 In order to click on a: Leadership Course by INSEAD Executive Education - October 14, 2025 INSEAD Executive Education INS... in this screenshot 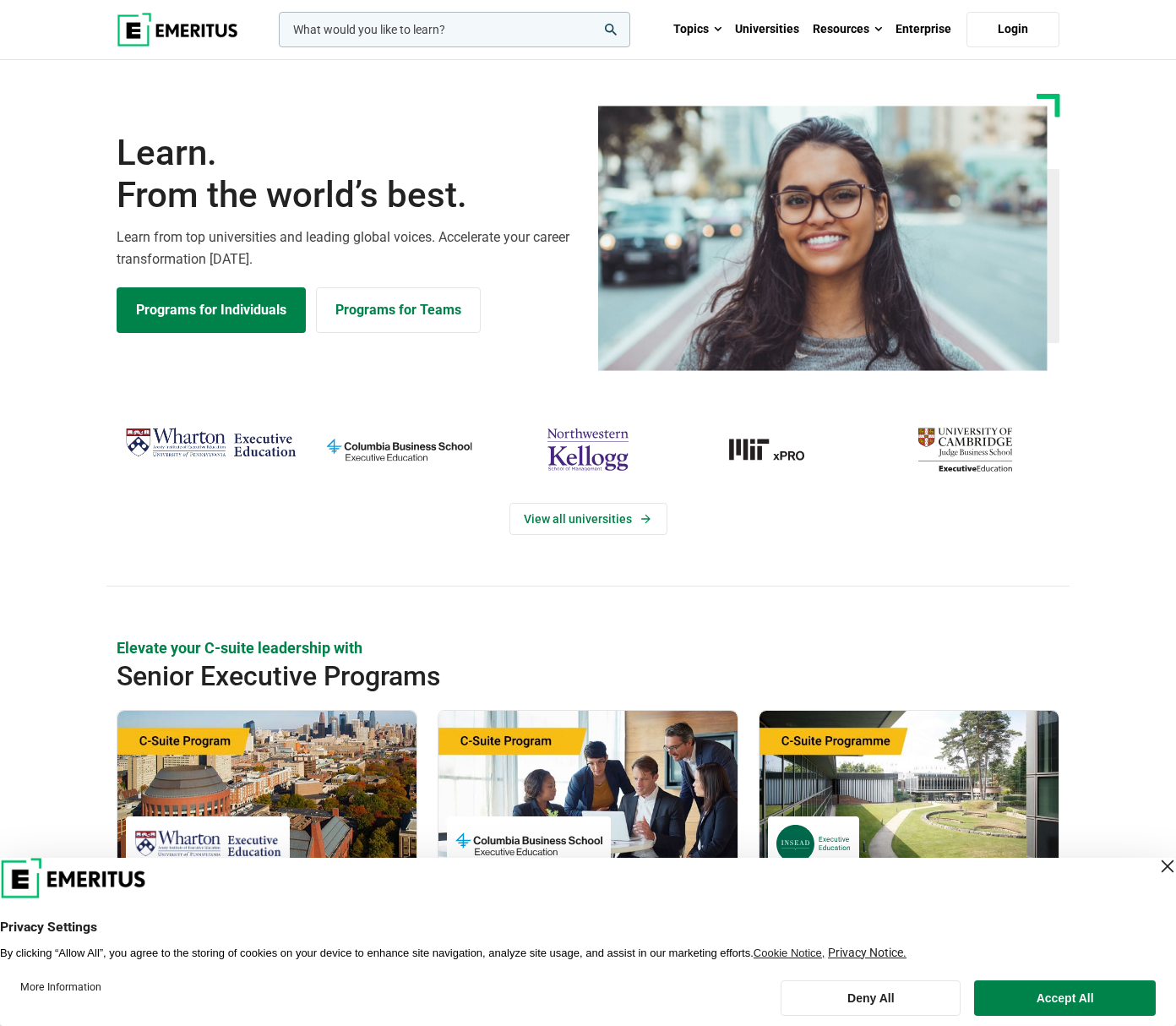, I will do `click(910, 849)`.